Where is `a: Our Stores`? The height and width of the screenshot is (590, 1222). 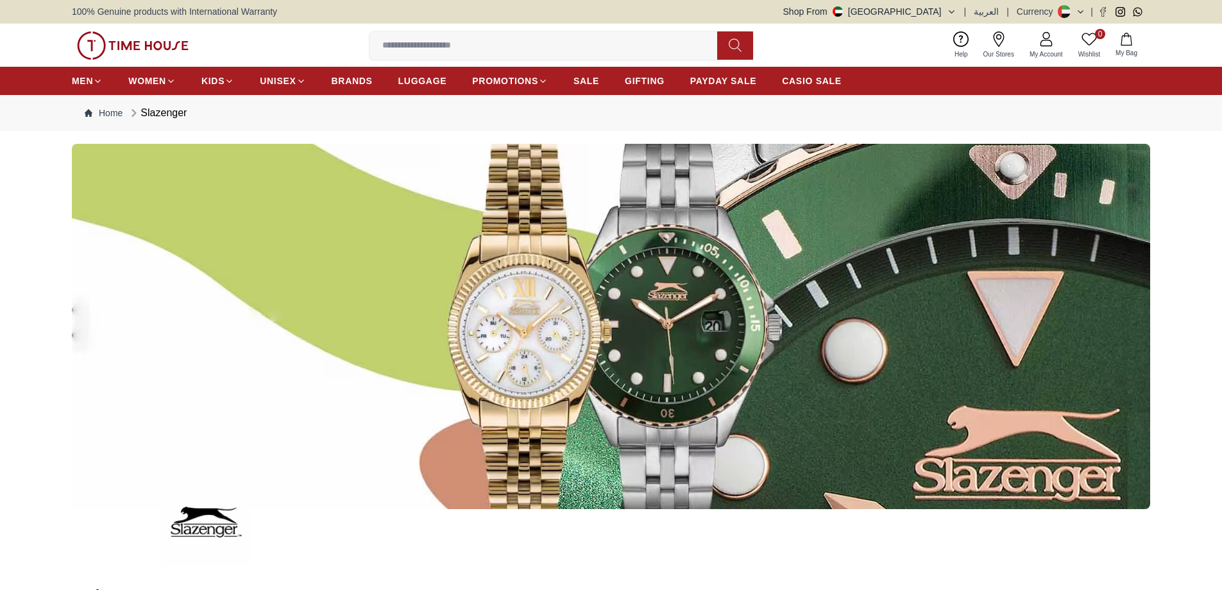
a: Our Stores is located at coordinates (999, 45).